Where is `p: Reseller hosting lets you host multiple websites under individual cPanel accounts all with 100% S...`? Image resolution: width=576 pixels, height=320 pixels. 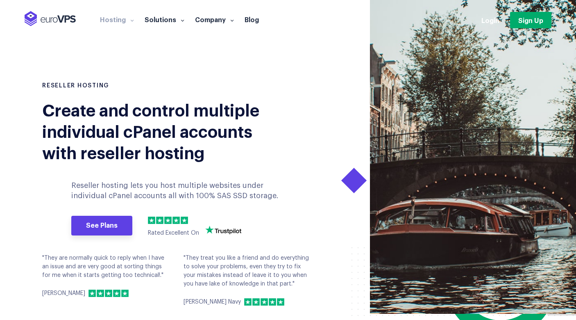
p: Reseller hosting lets you host multiple websites under individual cPanel accounts all with 100% S... is located at coordinates (177, 191).